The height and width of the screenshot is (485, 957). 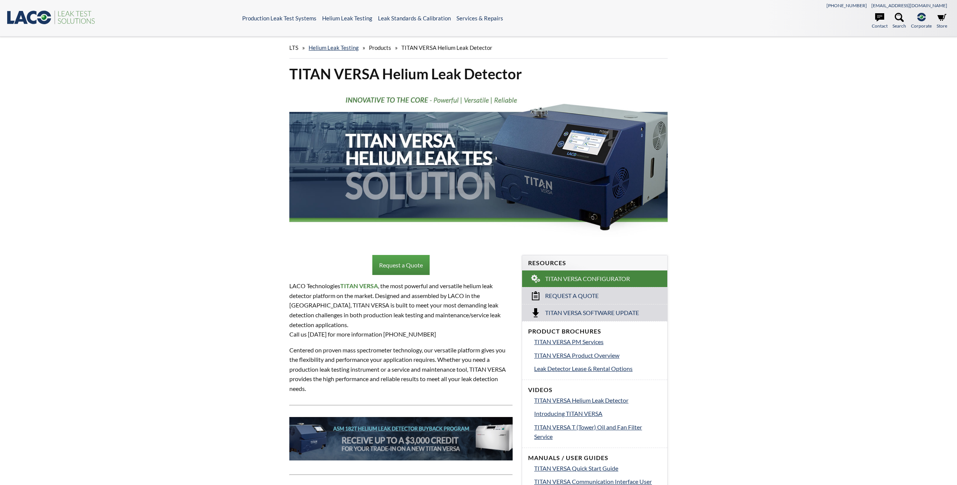 I want to click on a: TITAN VERSA Configurator, so click(x=595, y=279).